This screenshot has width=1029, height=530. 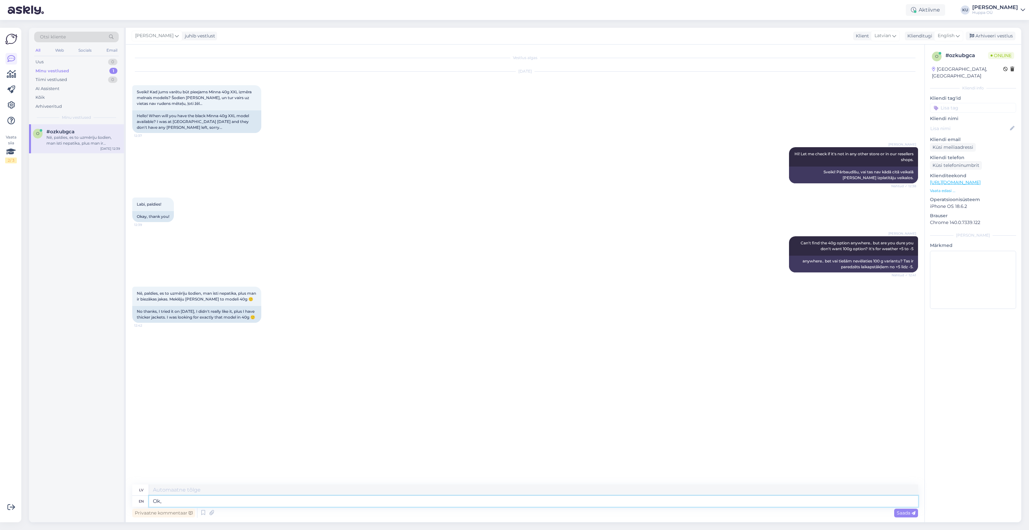 I want to click on div: Kliendi info, so click(x=973, y=88).